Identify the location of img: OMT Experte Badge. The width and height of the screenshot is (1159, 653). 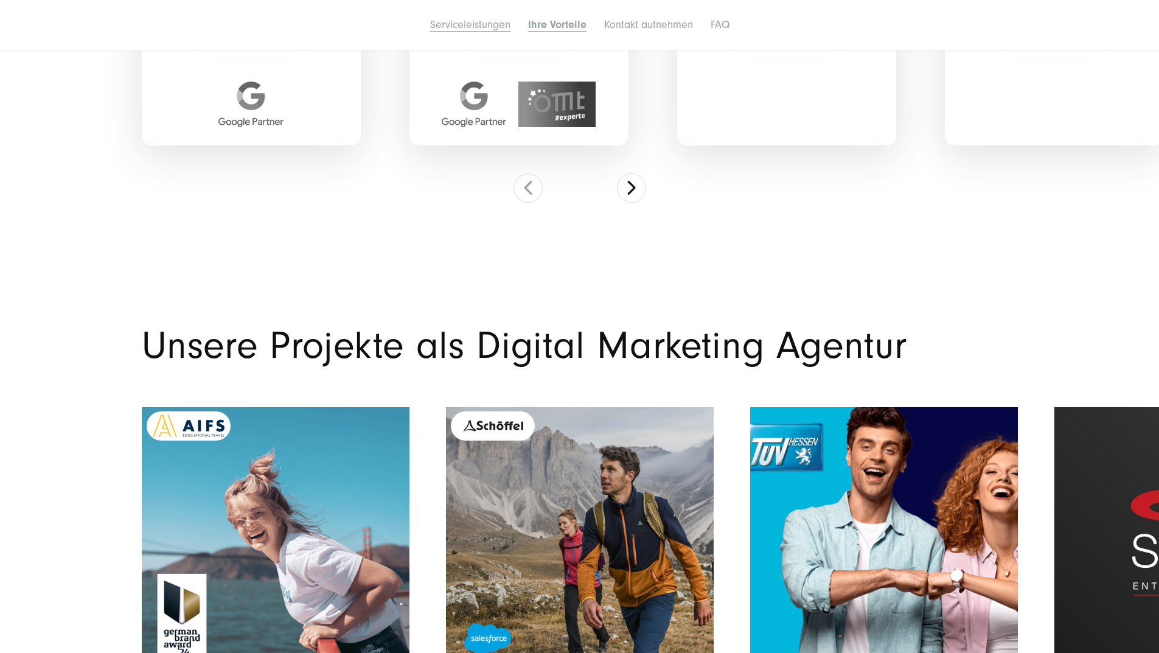
(557, 104).